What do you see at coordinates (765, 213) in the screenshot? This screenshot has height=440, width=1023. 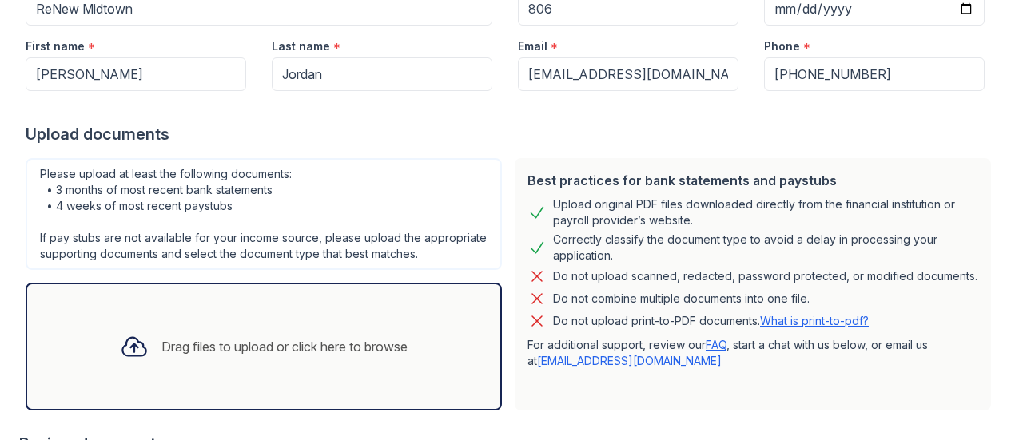 I see `div: Upload original PDF files downloaded directly from the financial institution or payroll provider’...` at bounding box center [765, 213].